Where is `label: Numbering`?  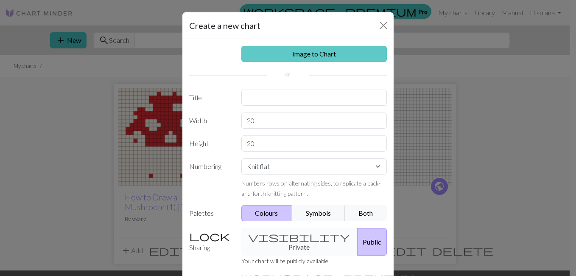
label: Numbering is located at coordinates (210, 178).